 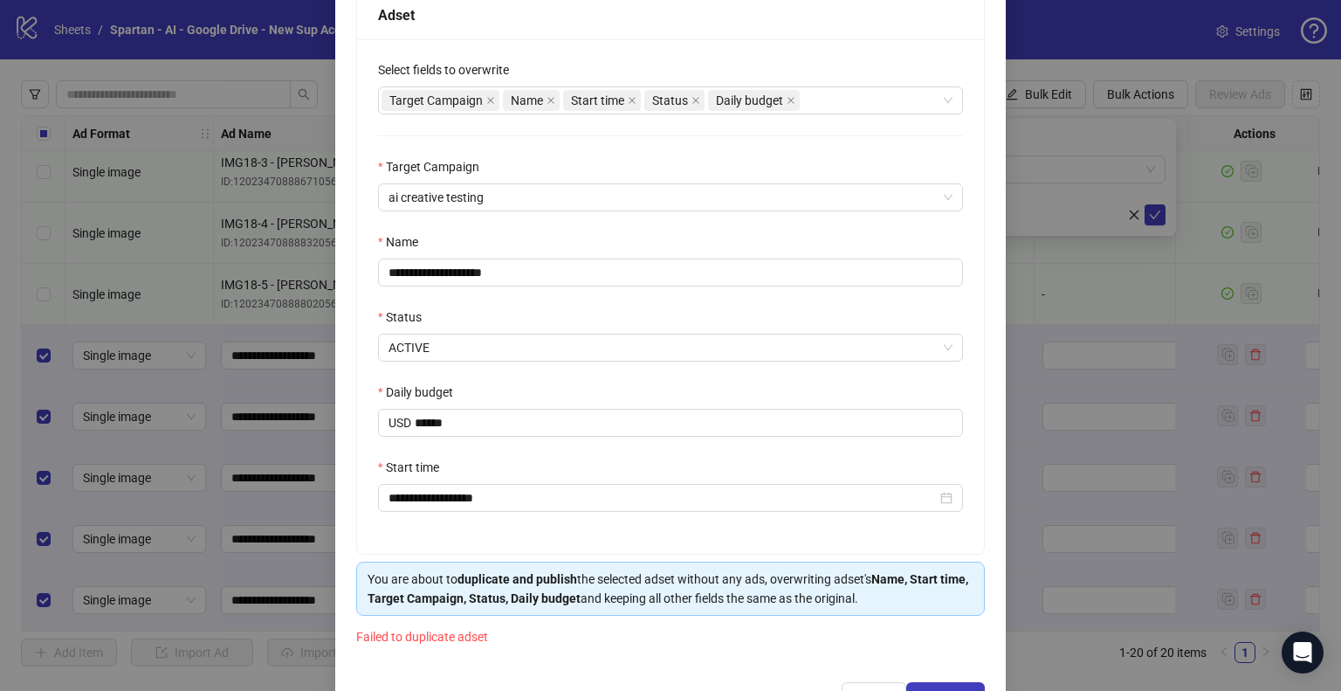 What do you see at coordinates (403, 242) in the screenshot?
I see `label: Name` at bounding box center [403, 242].